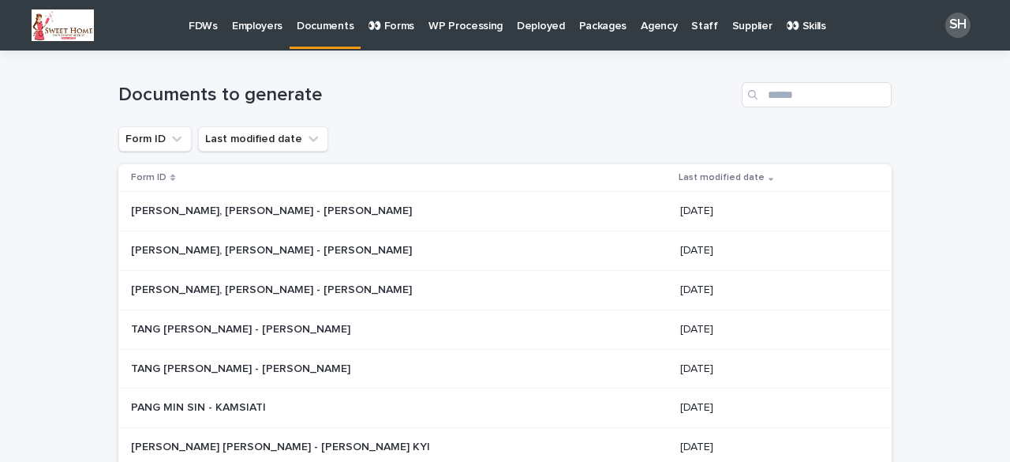 The height and width of the screenshot is (462, 1010). Describe the element at coordinates (200, 406) in the screenshot. I see `p: PANG MIN SIN - KAMSIATI` at that location.